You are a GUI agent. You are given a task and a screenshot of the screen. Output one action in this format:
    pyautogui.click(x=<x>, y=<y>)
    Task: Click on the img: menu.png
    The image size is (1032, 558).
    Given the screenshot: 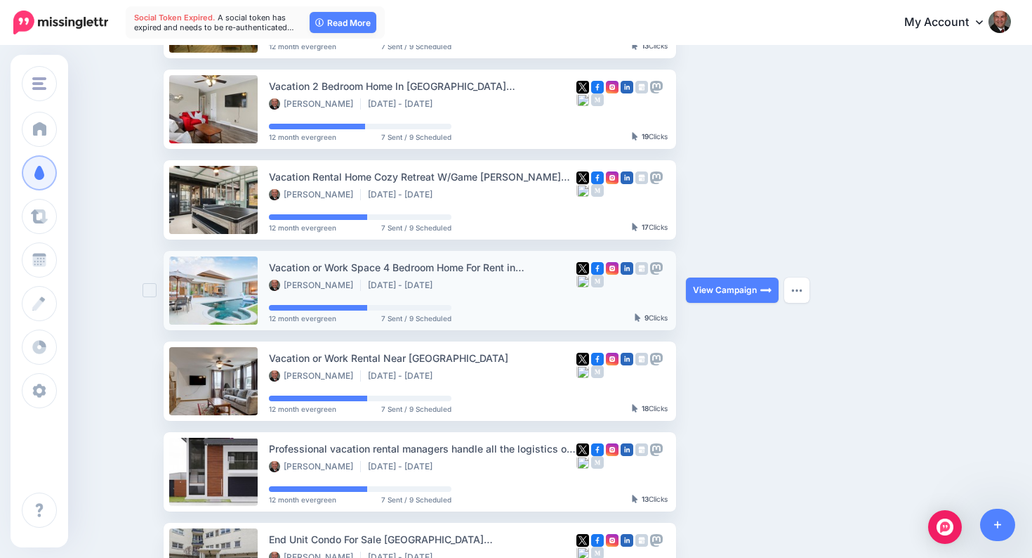 What is the action you would take?
    pyautogui.click(x=39, y=84)
    